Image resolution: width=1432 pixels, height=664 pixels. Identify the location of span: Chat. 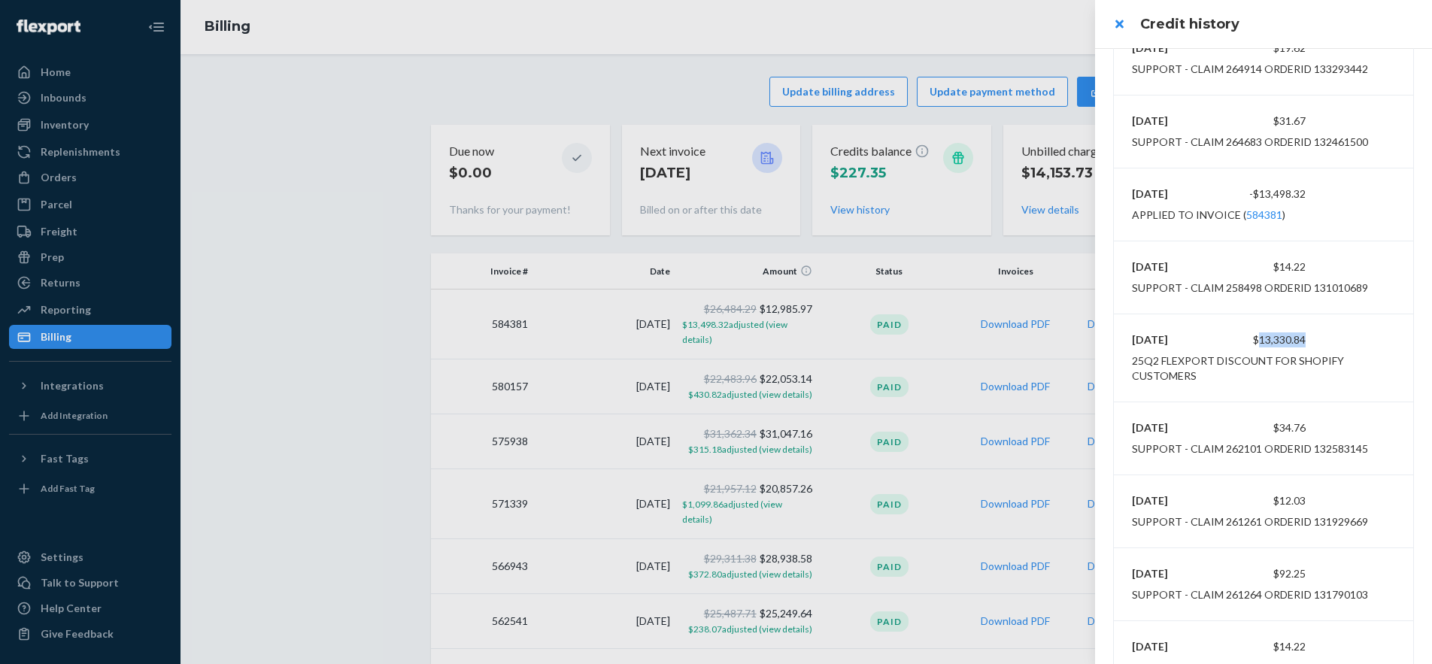
(50, 17).